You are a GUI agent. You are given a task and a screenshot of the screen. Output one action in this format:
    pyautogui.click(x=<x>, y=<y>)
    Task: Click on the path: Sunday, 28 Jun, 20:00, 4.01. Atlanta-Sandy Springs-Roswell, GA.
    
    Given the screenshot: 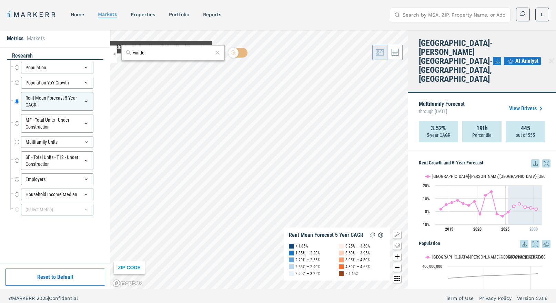 What is the action you would take?
    pyautogui.click(x=514, y=206)
    